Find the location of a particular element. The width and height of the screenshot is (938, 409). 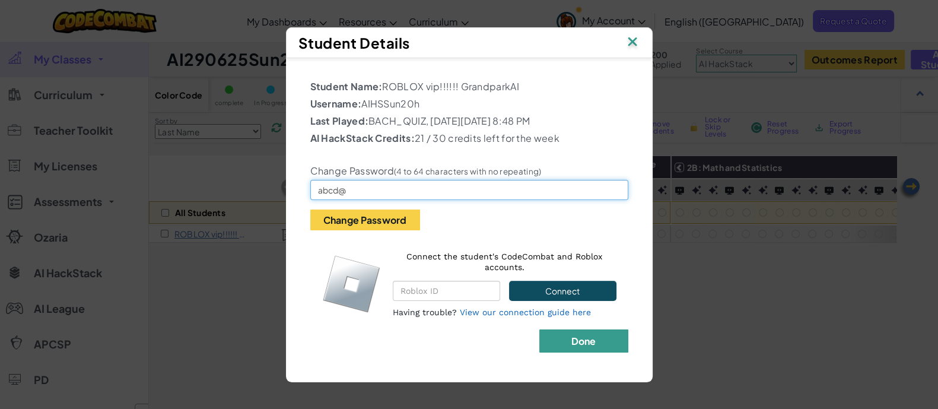

button: Connect is located at coordinates (563, 291).